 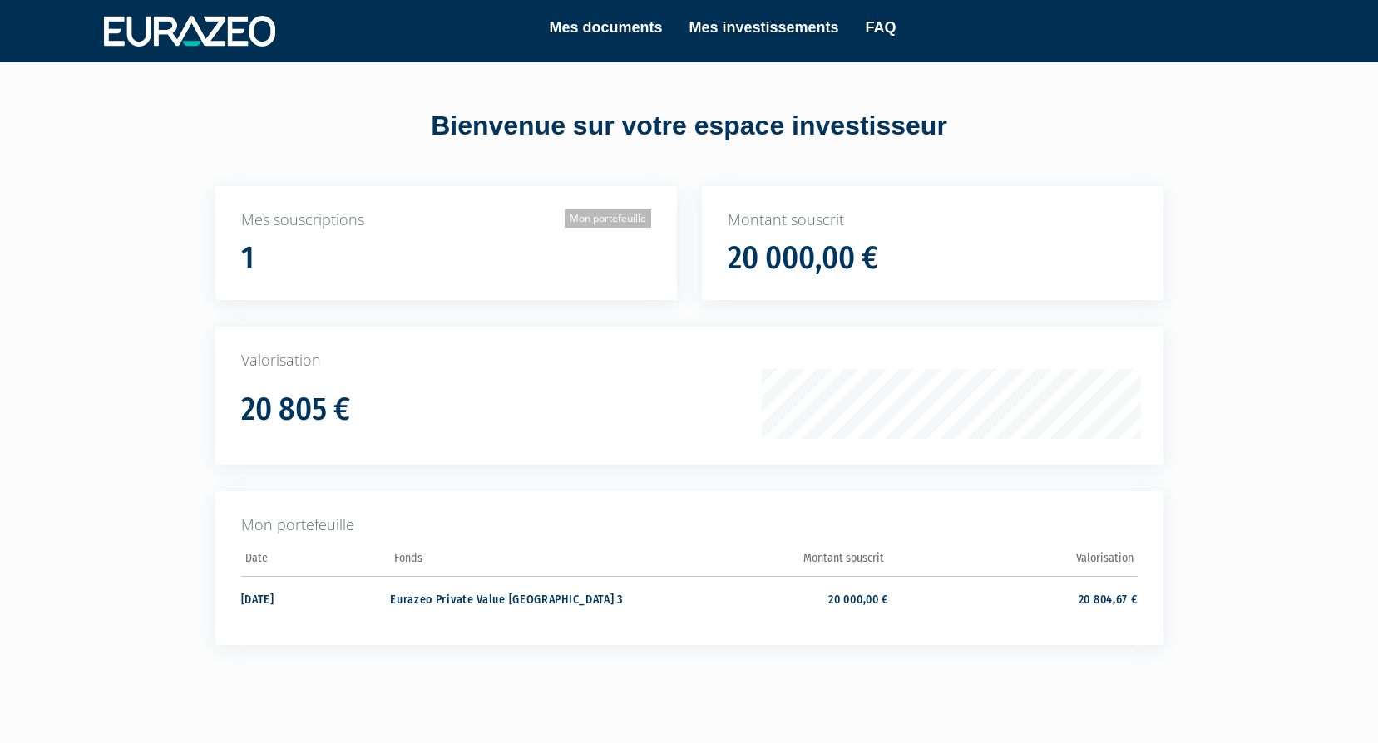 I want to click on a: Mes documents, so click(x=605, y=27).